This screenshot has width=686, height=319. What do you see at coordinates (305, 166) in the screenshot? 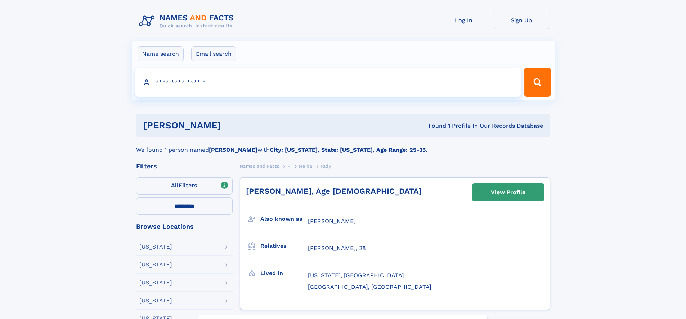
I see `span: Heiba` at bounding box center [305, 166].